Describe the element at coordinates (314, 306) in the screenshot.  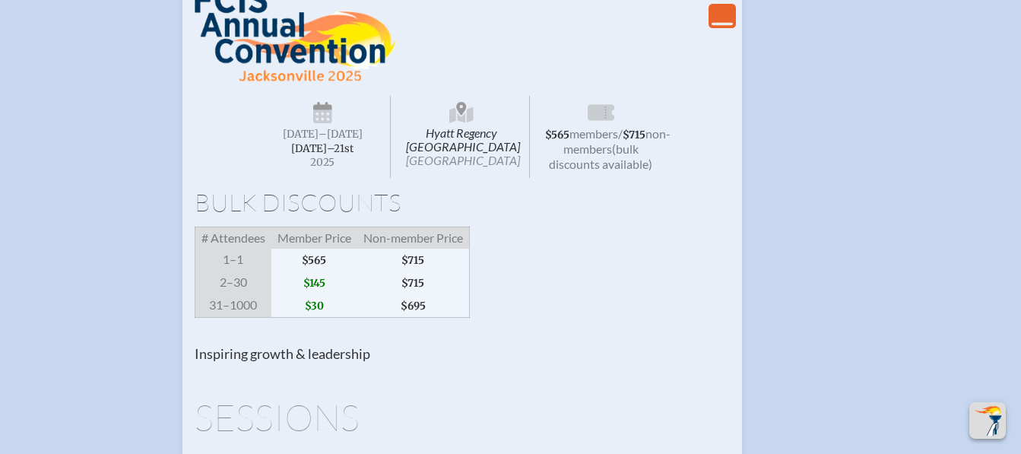
I see `span: $30` at that location.